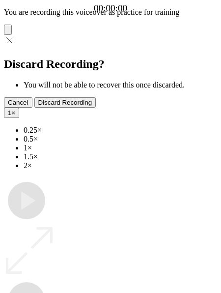  Describe the element at coordinates (18, 102) in the screenshot. I see `button: Cancel` at that location.